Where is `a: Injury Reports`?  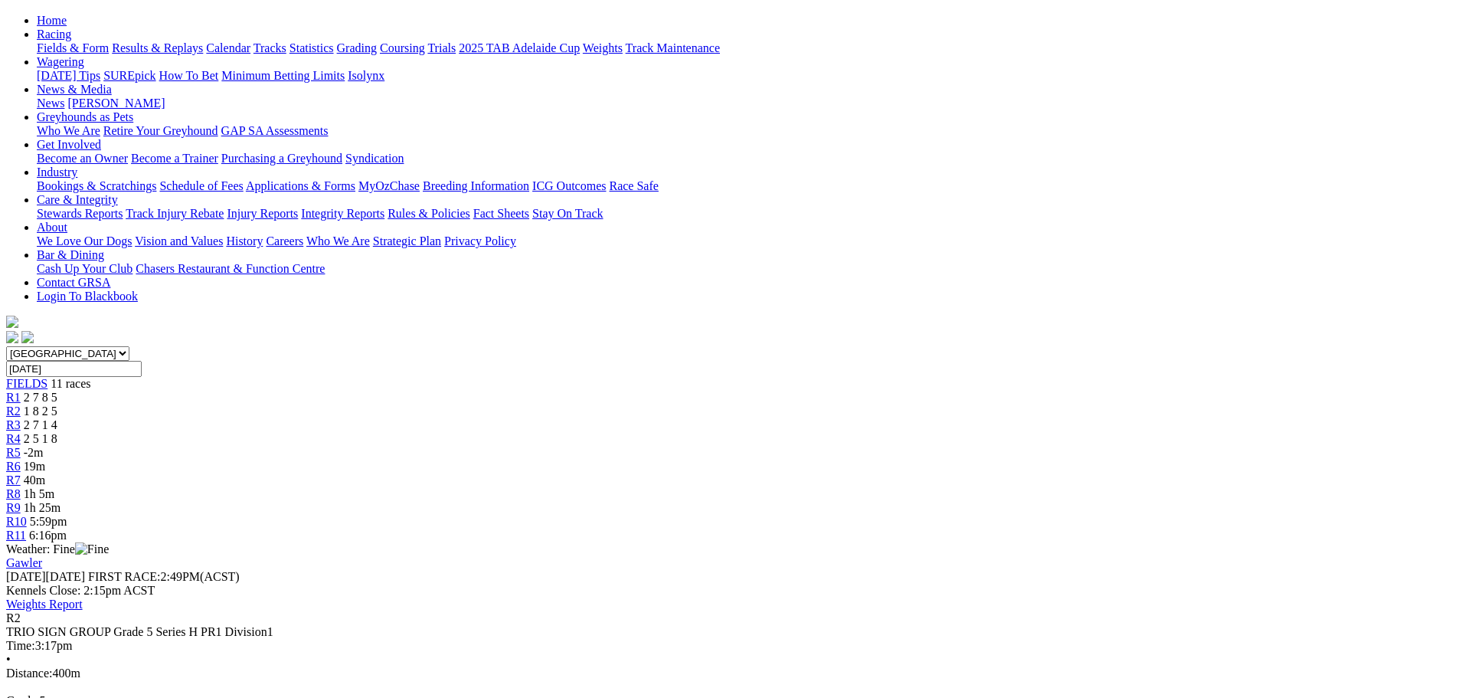 a: Injury Reports is located at coordinates (262, 213).